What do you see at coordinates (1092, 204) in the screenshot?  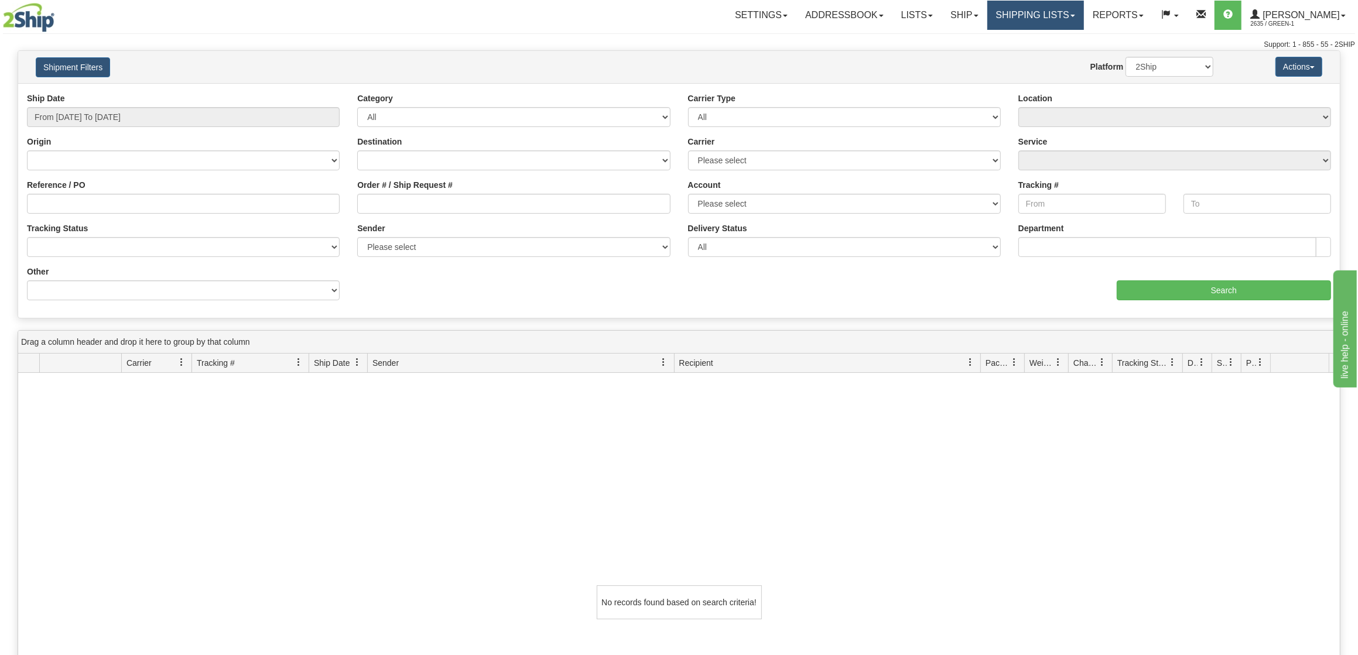 I see `input: From` at bounding box center [1092, 204].